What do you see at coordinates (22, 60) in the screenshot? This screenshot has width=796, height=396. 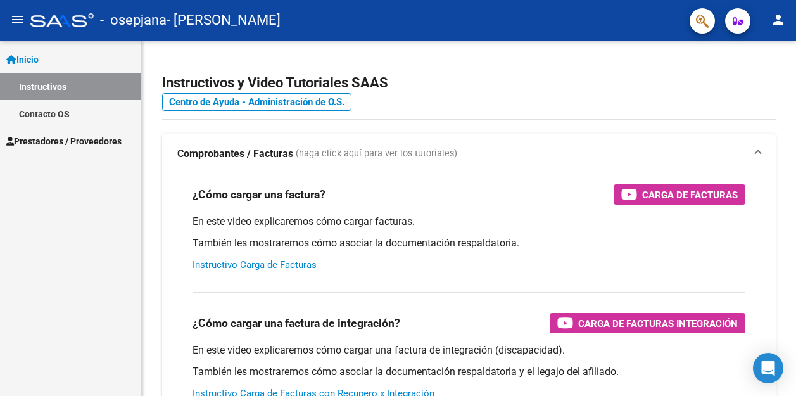 I see `span: Inicio` at bounding box center [22, 60].